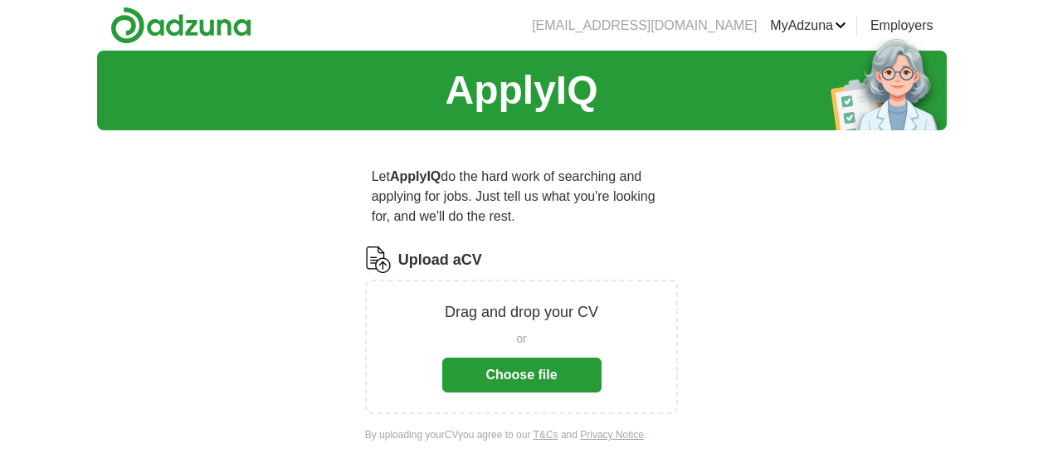  What do you see at coordinates (522, 375) in the screenshot?
I see `button: Choose file` at bounding box center [522, 375].